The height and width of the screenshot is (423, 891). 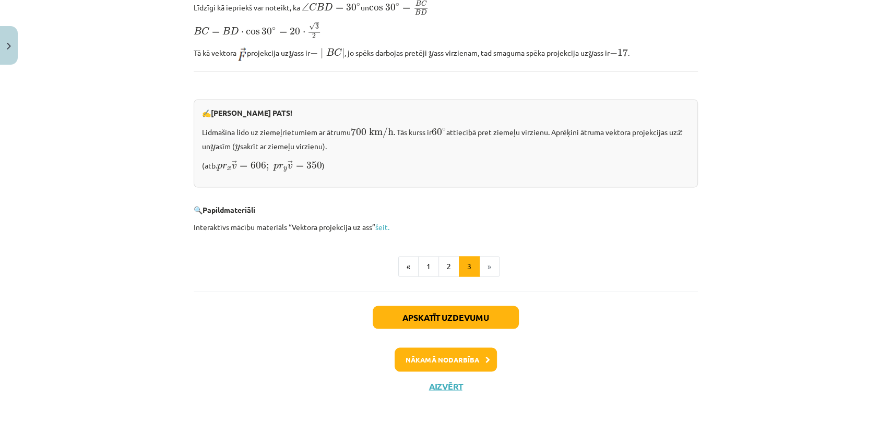 What do you see at coordinates (446, 386) in the screenshot?
I see `button: Aizvērt` at bounding box center [446, 386].